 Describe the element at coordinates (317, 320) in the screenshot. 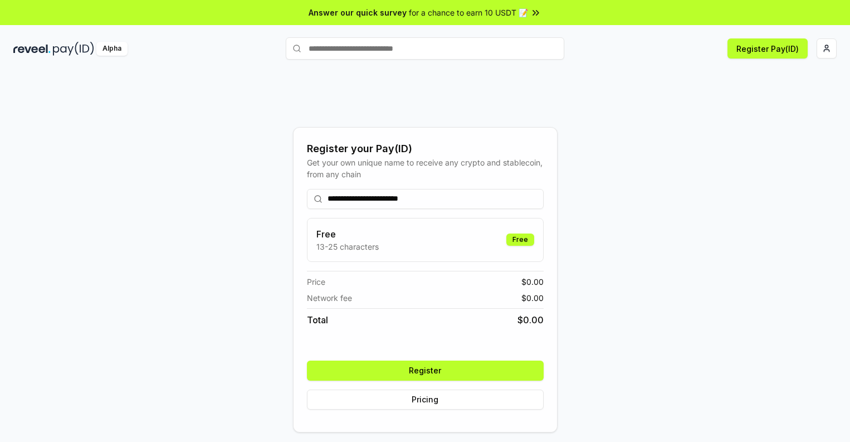

I see `span: Total` at that location.